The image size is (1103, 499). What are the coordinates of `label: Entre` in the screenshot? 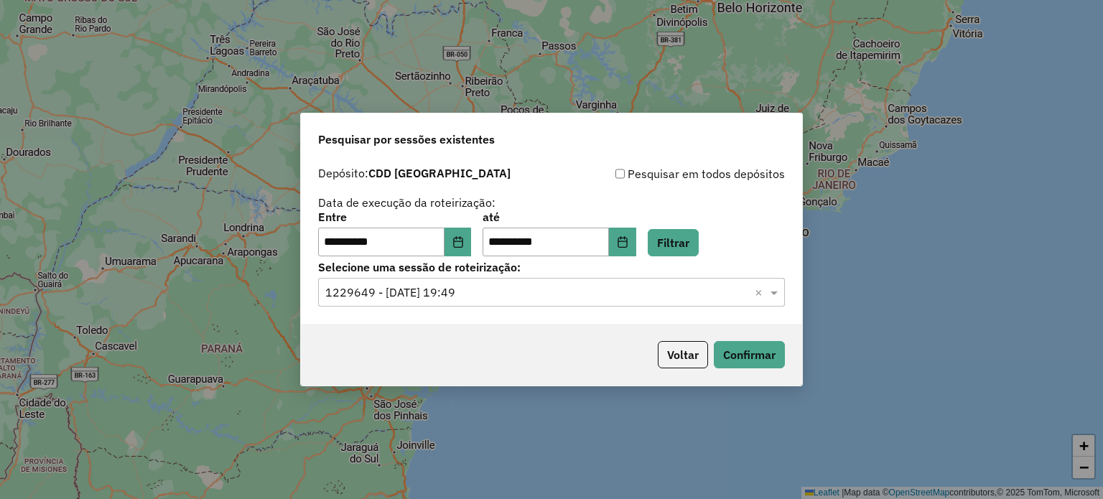 It's located at (394, 217).